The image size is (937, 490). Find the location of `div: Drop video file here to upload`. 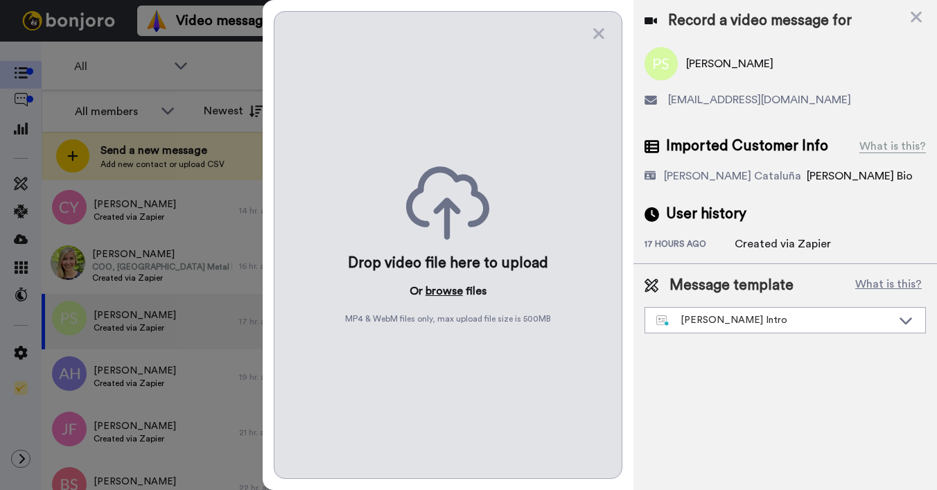

div: Drop video file here to upload is located at coordinates (448, 263).